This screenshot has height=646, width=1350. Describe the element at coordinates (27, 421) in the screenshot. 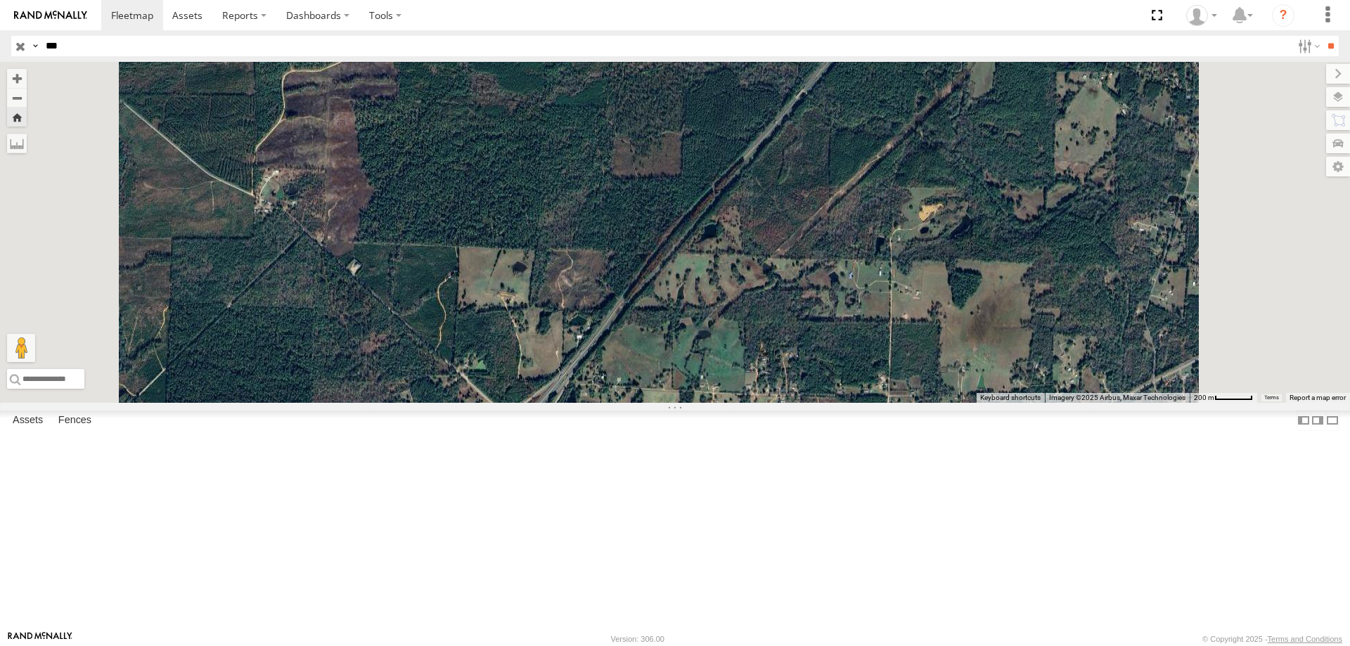

I see `label: Assets` at that location.